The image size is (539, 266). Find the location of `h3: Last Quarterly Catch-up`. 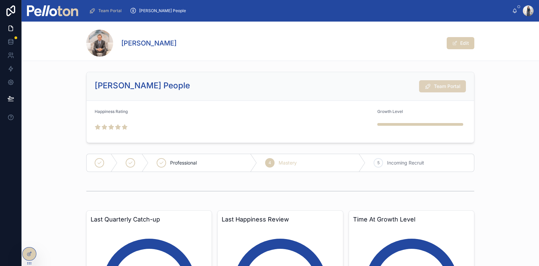

h3: Last Quarterly Catch-up is located at coordinates (149, 219).